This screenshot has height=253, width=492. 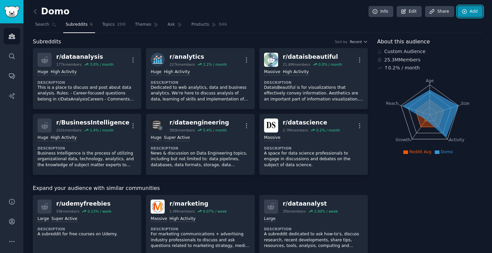 What do you see at coordinates (200, 79) in the screenshot?
I see `a: analyticsr/analytics227kmembers2.2% / monthHugeHigh ActivityDescriptionDedicated to web analytics...` at bounding box center [200, 79].